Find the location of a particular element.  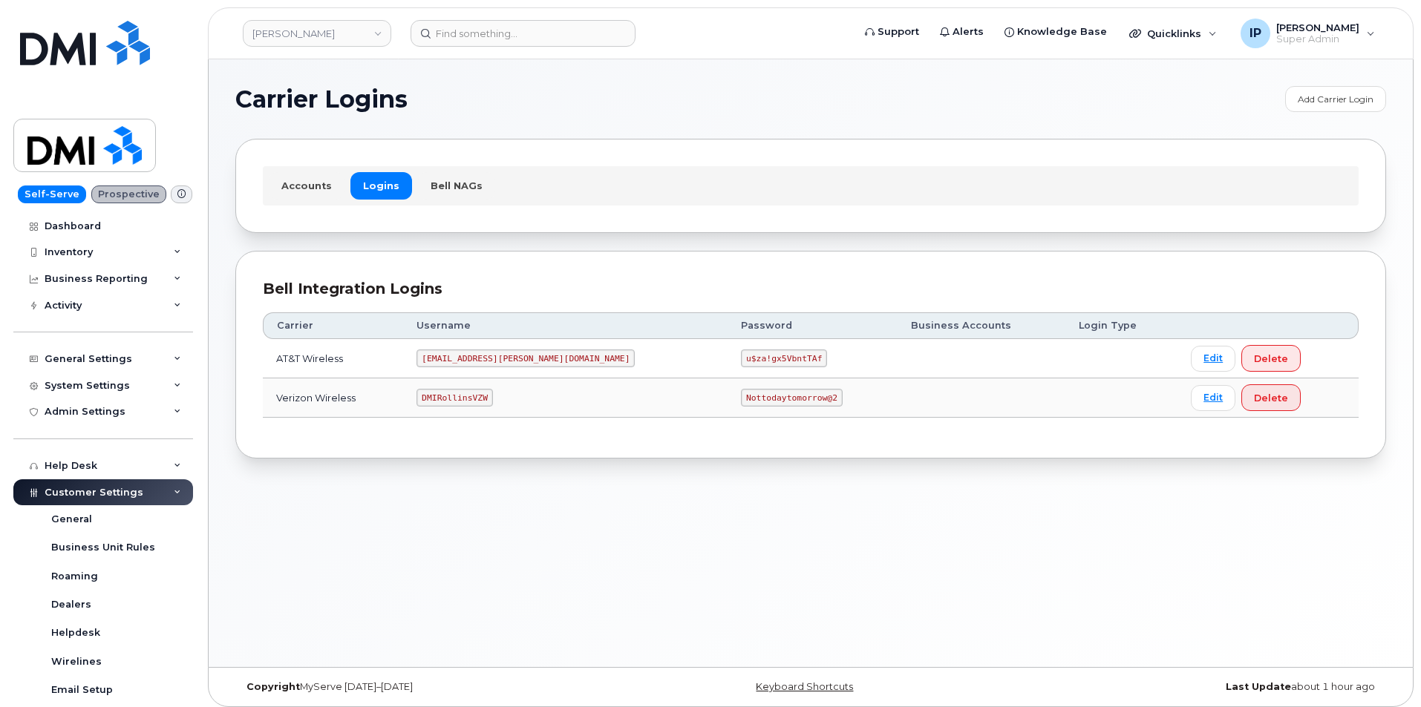

a: Add Carrier Login is located at coordinates (1335, 99).